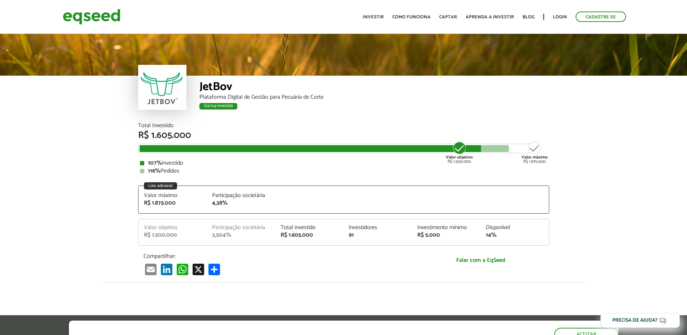  I want to click on strong: 116%, so click(154, 171).